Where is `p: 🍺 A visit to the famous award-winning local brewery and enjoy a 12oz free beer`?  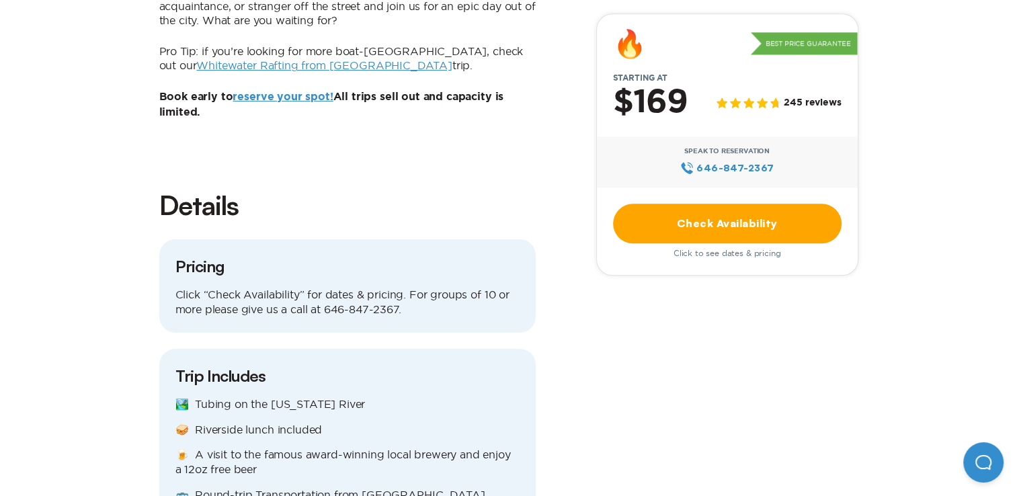
p: 🍺 A visit to the famous award-winning local brewery and enjoy a 12oz free beer is located at coordinates (347, 462).